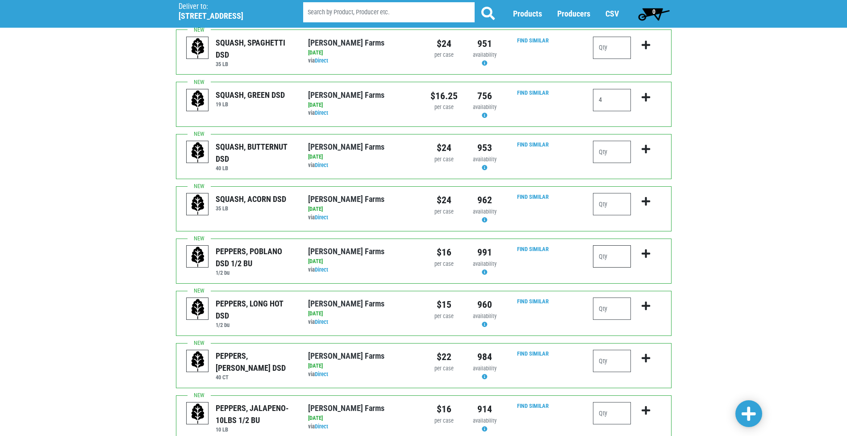  I want to click on div: $22, so click(444, 357).